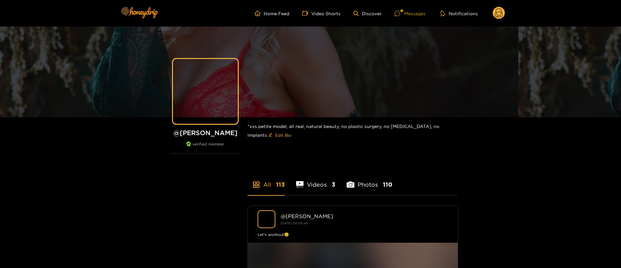 This screenshot has height=268, width=621. What do you see at coordinates (353, 234) in the screenshot?
I see `div: Let's workout😉` at bounding box center [353, 234].